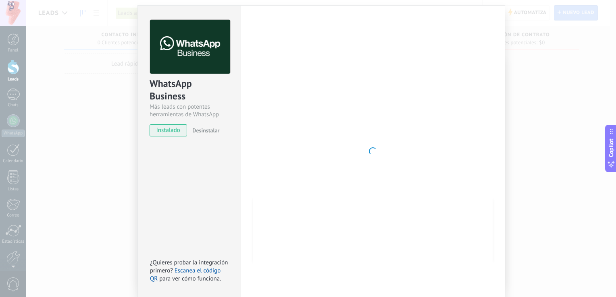 The height and width of the screenshot is (297, 616). What do you see at coordinates (189, 90) in the screenshot?
I see `div: WhatsApp Business` at bounding box center [189, 90].